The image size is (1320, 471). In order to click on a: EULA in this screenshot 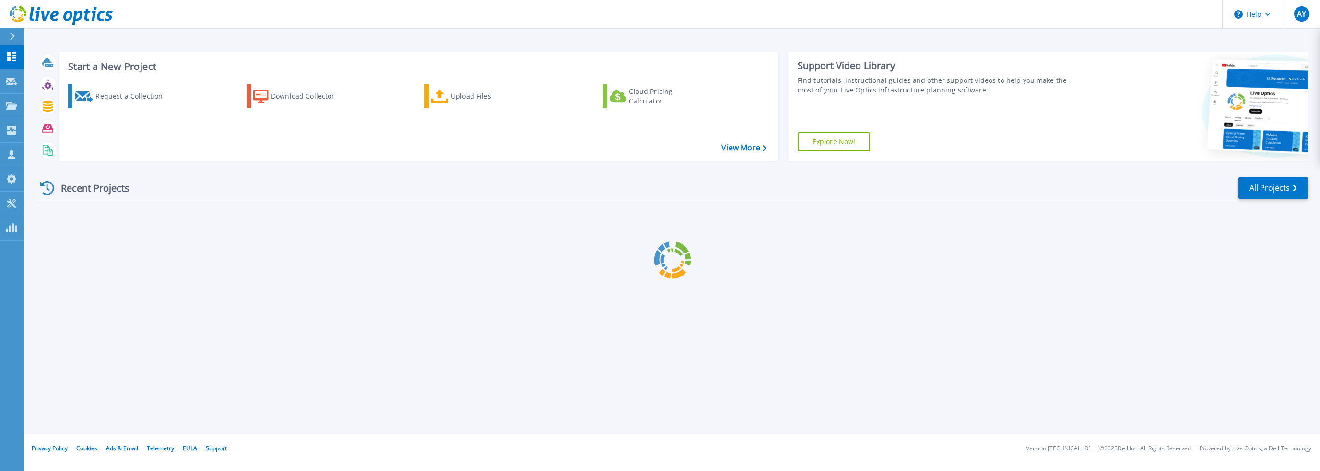, I will do `click(190, 448)`.